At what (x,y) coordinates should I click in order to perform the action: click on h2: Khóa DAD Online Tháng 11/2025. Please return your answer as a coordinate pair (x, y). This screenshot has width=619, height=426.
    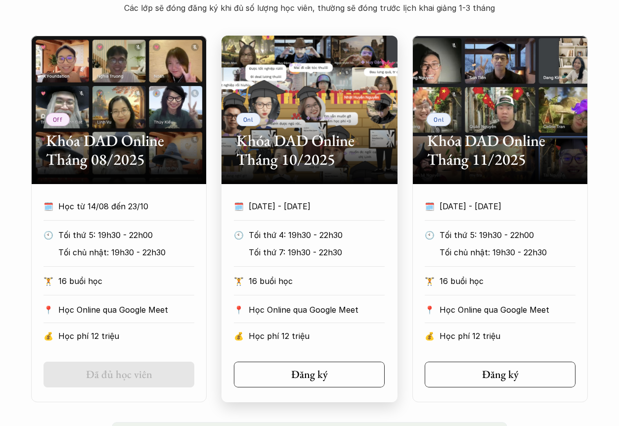
    Looking at the image, I should click on (500, 150).